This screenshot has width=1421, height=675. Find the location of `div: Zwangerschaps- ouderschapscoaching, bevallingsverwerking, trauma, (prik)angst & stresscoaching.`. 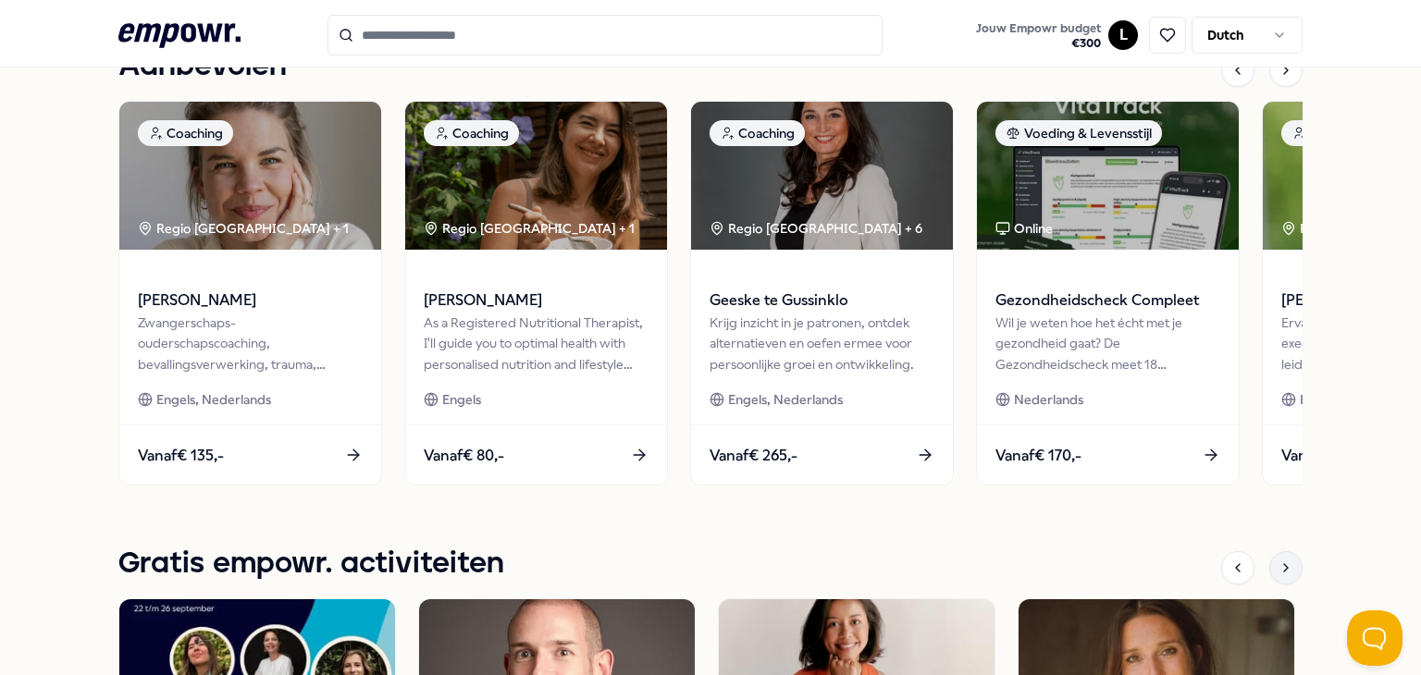

div: Zwangerschaps- ouderschapscoaching, bevallingsverwerking, trauma, (prik)angst & stresscoaching. is located at coordinates (250, 343).